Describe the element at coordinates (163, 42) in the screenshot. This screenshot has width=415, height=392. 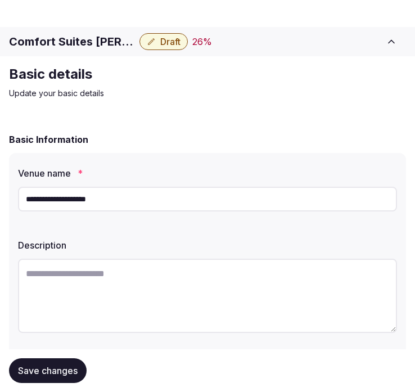
I see `button: Draft` at that location.